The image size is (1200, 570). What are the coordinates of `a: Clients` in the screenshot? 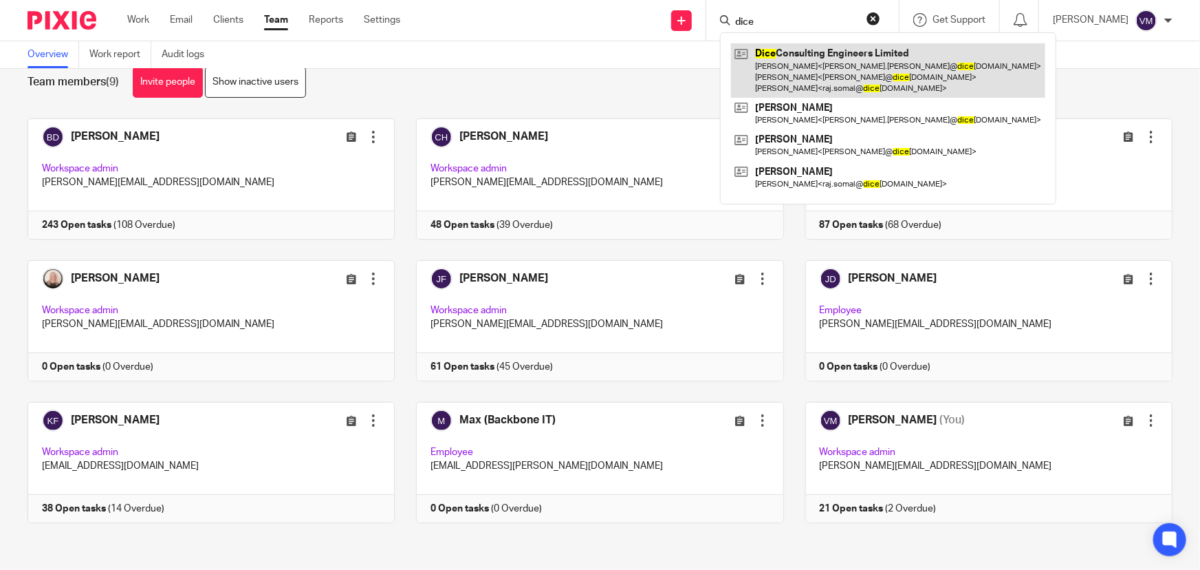 It's located at (228, 20).